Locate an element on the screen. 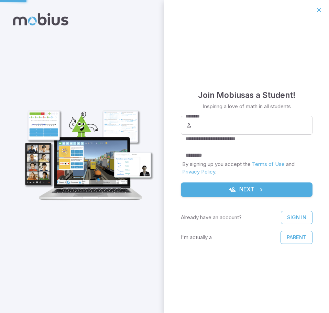 This screenshot has height=313, width=329. h4: Join Mobius as a Student ! is located at coordinates (247, 95).